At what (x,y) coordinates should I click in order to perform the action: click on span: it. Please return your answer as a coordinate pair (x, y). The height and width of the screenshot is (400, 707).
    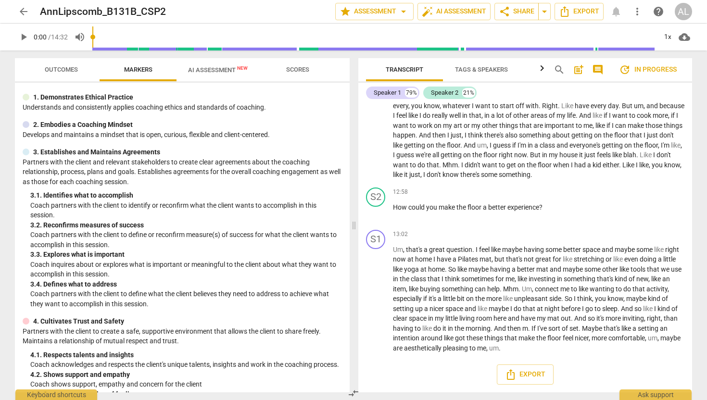
    Looking at the image, I should click on (407, 175).